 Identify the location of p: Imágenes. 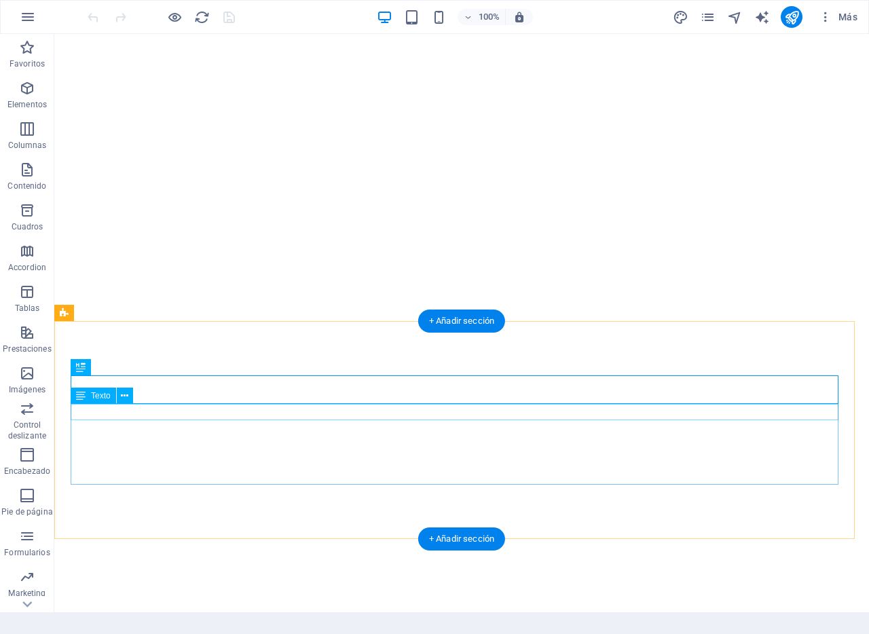
(27, 390).